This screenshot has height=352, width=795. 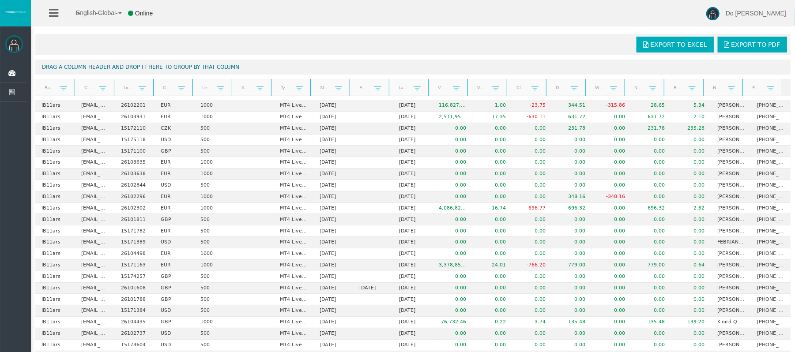 What do you see at coordinates (174, 277) in the screenshot?
I see `td: GBP` at bounding box center [174, 277].